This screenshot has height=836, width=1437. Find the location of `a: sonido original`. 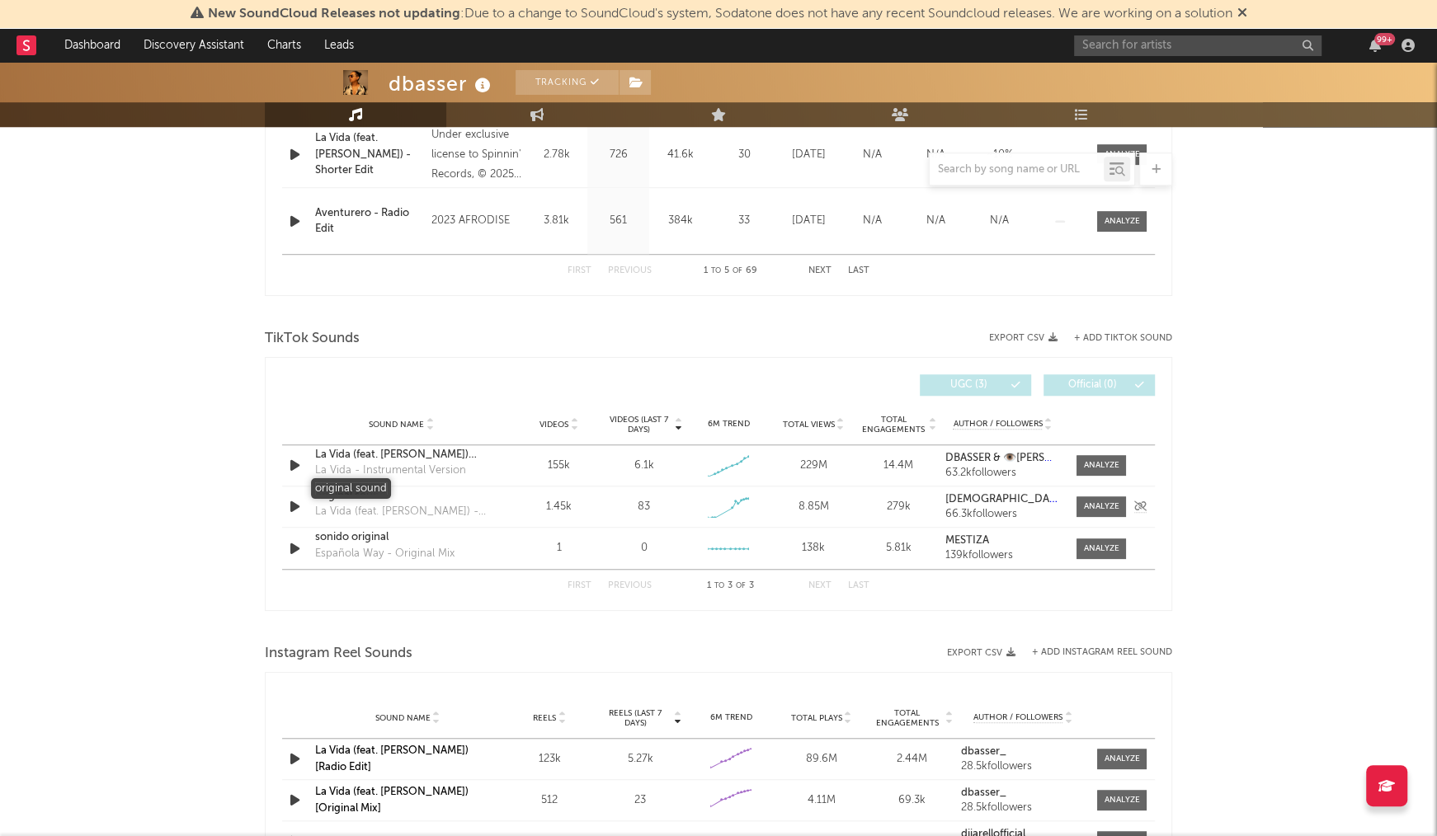

a: sonido original is located at coordinates (401, 538).